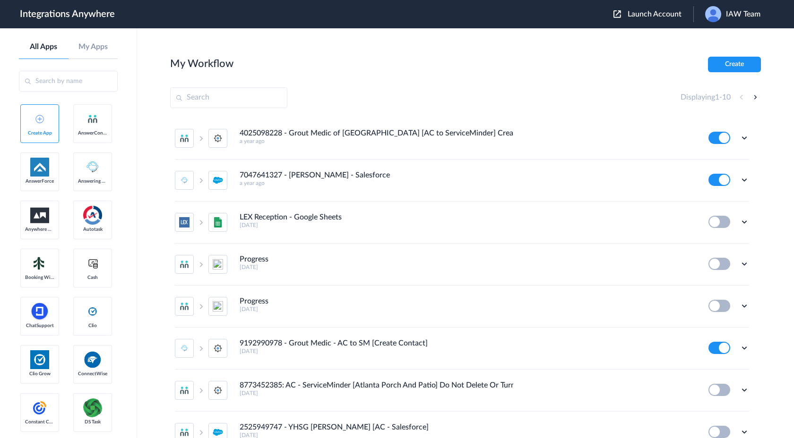 This screenshot has height=438, width=794. What do you see at coordinates (40, 133) in the screenshot?
I see `span: Create App` at bounding box center [40, 133].